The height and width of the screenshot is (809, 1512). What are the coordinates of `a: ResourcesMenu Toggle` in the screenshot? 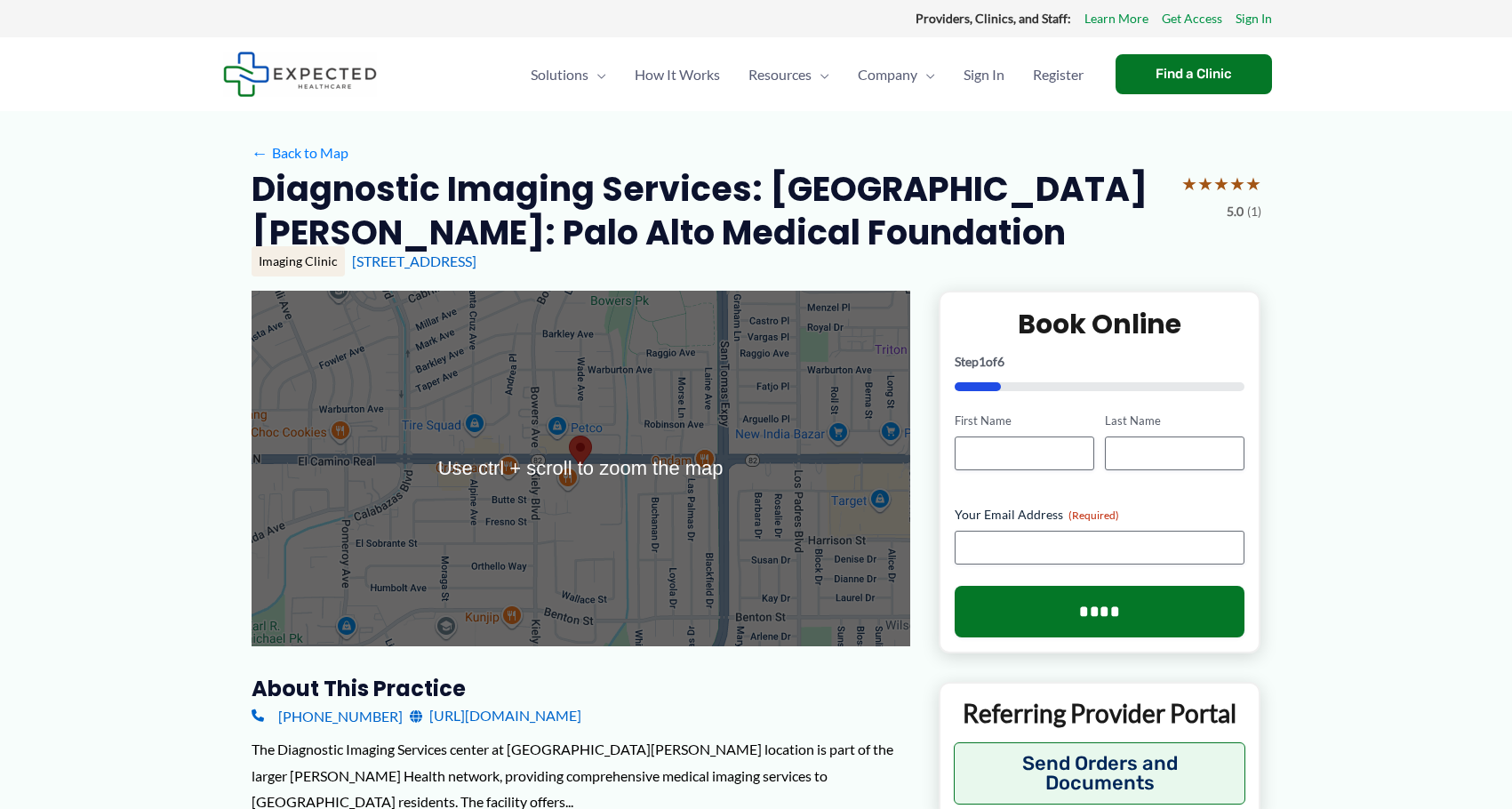 It's located at (788, 74).